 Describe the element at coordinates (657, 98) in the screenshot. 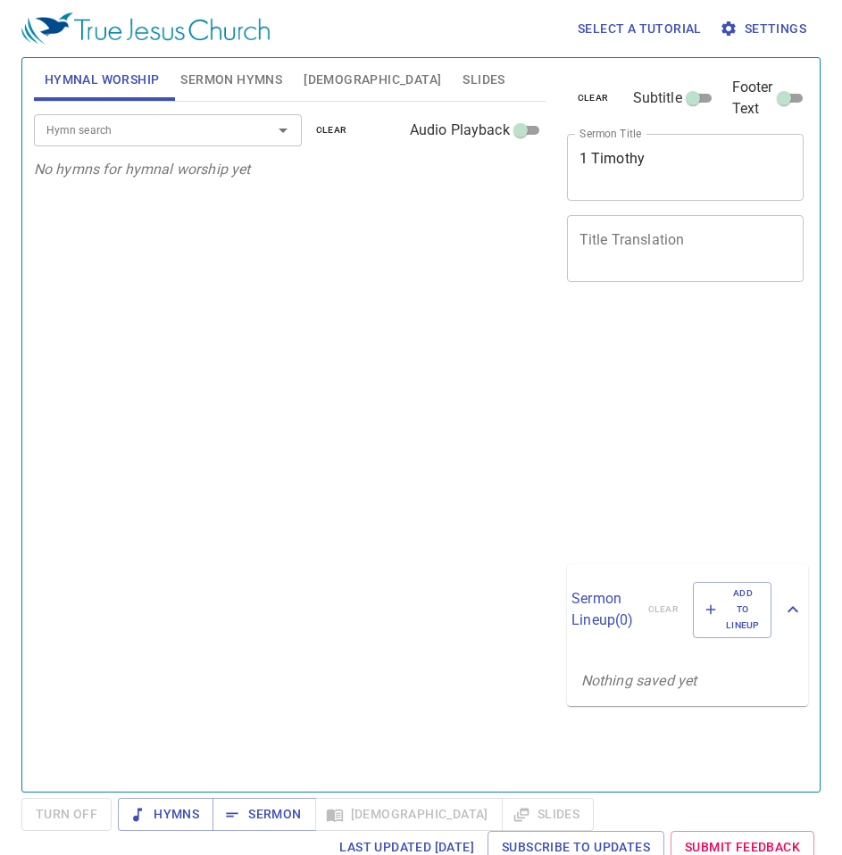

I see `span: Subtitle` at that location.